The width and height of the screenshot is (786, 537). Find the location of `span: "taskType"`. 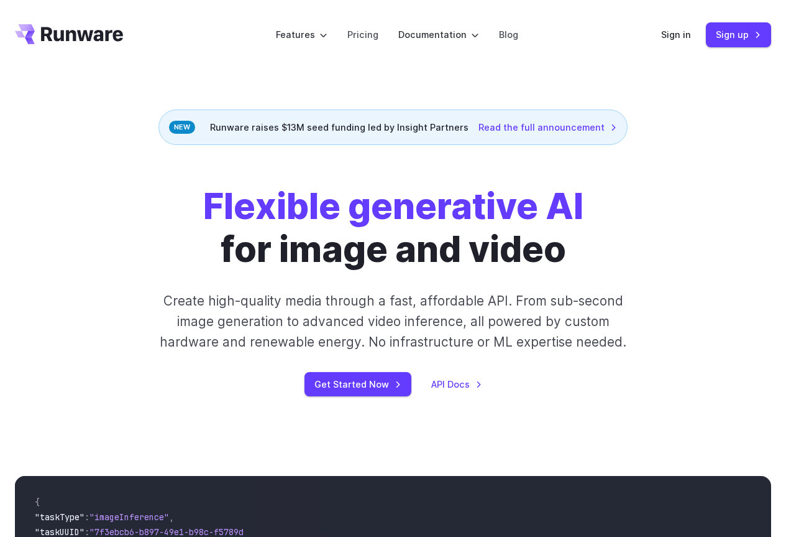

span: "taskType" is located at coordinates (60, 517).